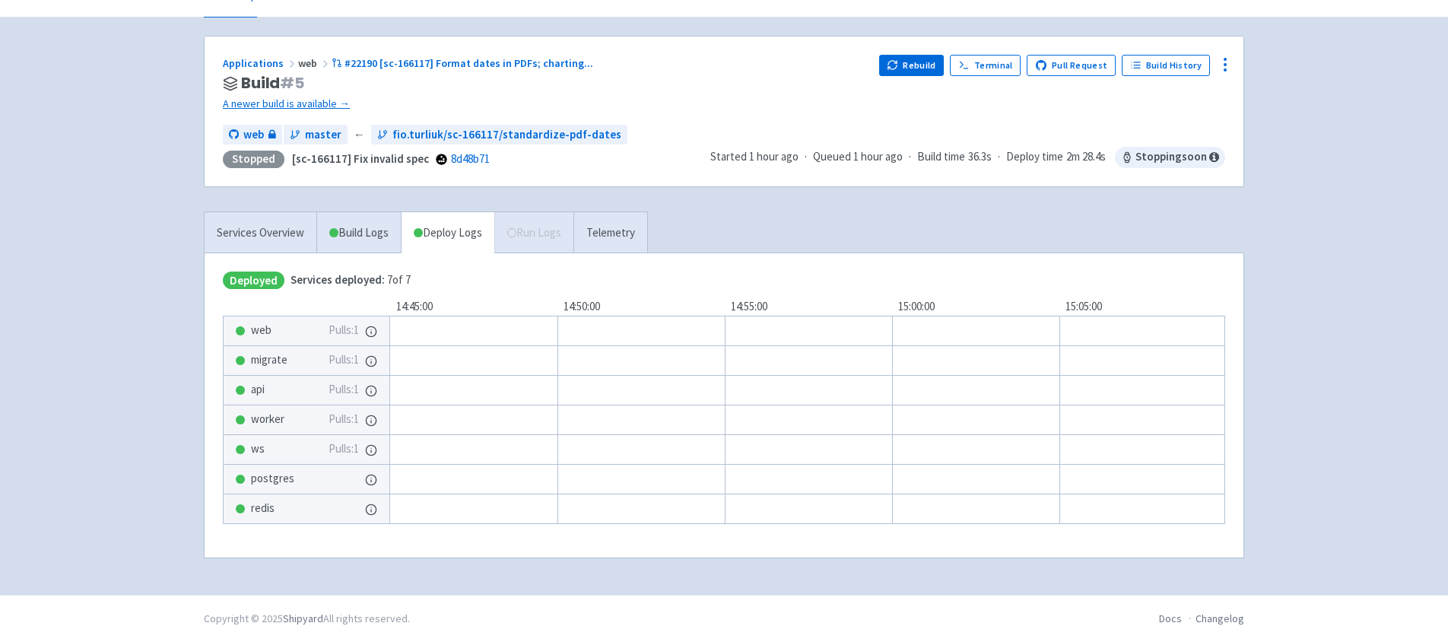 The height and width of the screenshot is (642, 1448). What do you see at coordinates (360, 158) in the screenshot?
I see `strong: [sc-166117] Fix invalid spec` at bounding box center [360, 158].